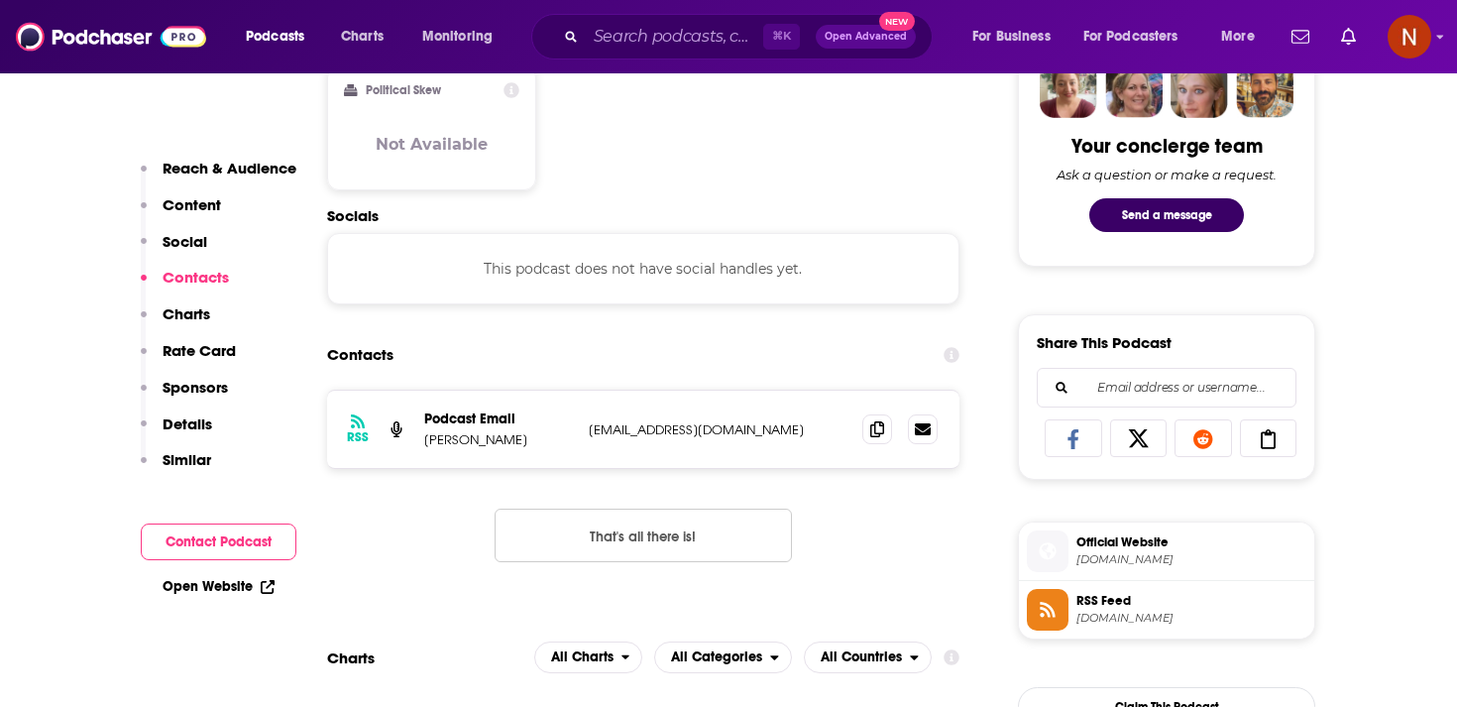 The height and width of the screenshot is (707, 1457). What do you see at coordinates (1074, 438) in the screenshot?
I see `a: Share on Facebook` at bounding box center [1074, 438].